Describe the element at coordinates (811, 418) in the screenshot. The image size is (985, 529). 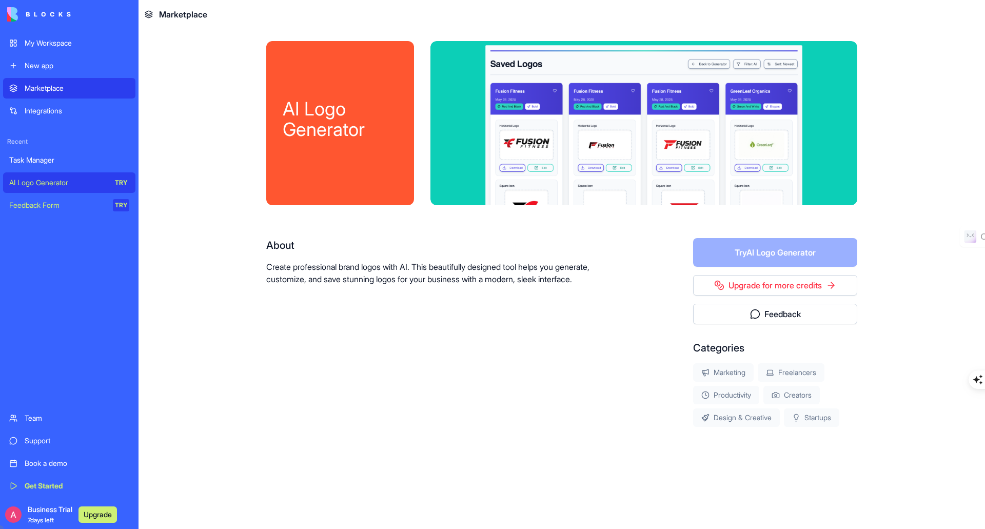
I see `div: Startups` at that location.